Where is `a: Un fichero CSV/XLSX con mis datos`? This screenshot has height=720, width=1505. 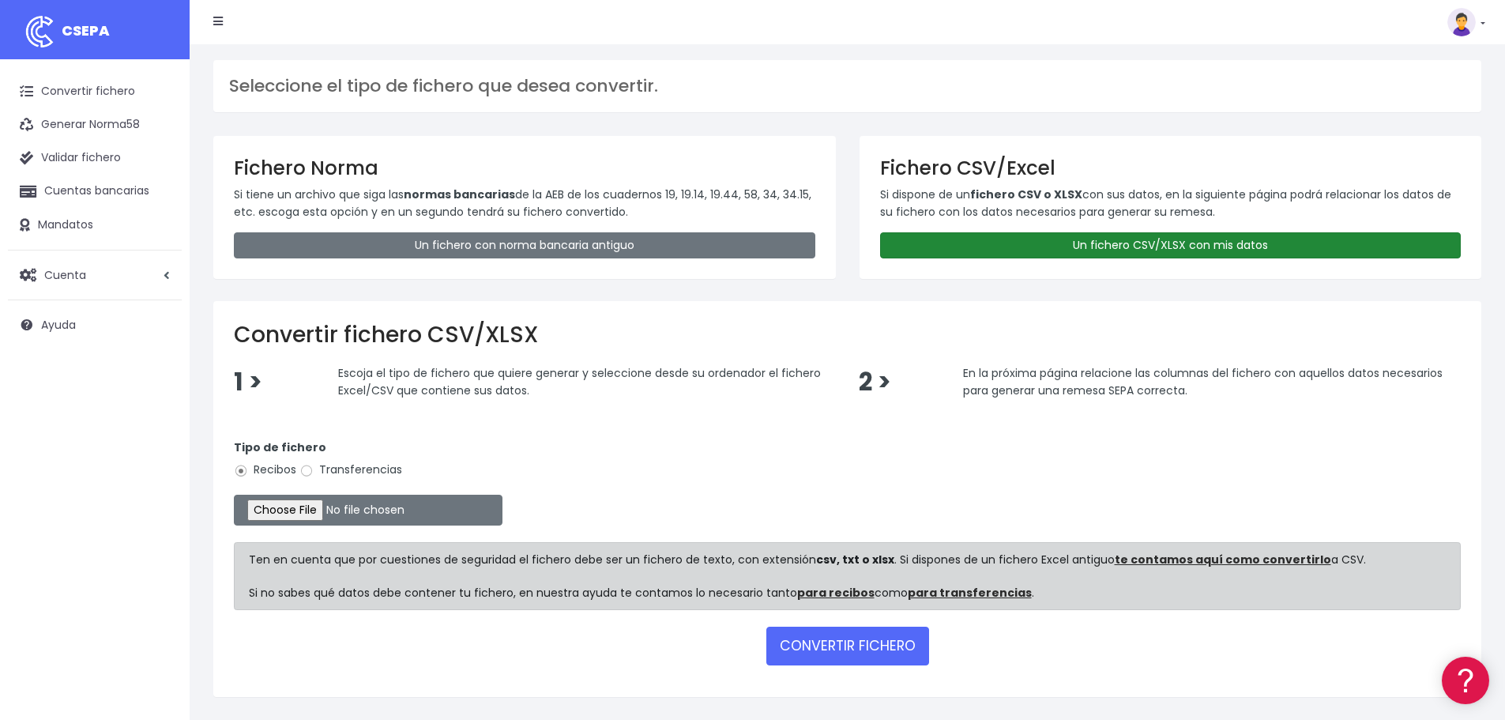
a: Un fichero CSV/XLSX con mis datos is located at coordinates (1171, 245).